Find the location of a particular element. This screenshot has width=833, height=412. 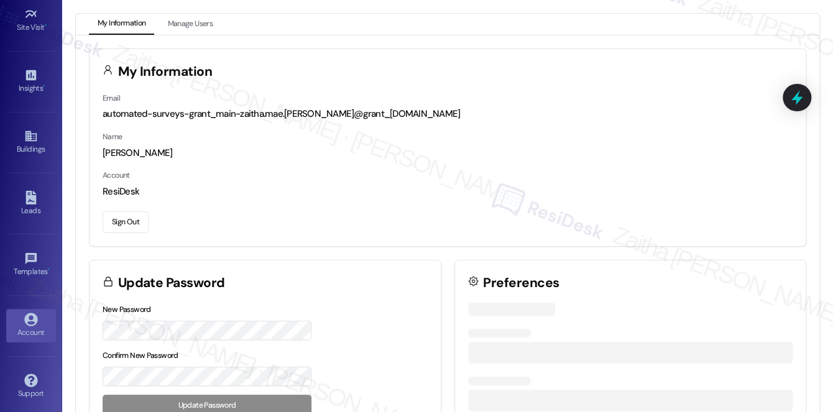

label: Account is located at coordinates (116, 175).